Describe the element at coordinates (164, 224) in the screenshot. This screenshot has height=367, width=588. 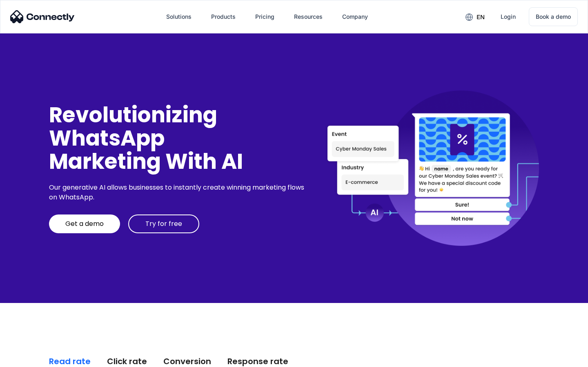
I see `div: Try for free` at that location.